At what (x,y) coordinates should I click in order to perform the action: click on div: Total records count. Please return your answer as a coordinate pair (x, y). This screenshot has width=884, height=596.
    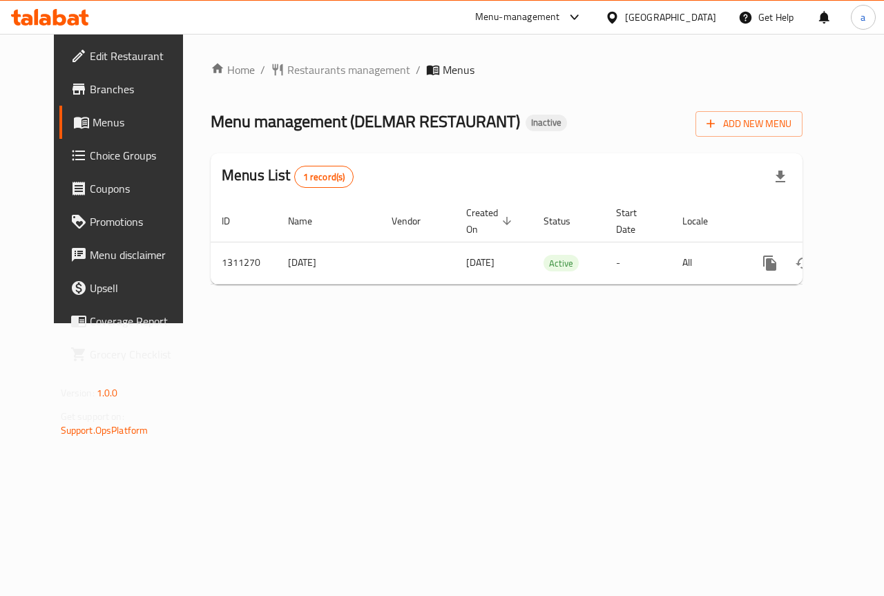
    Looking at the image, I should click on (324, 177).